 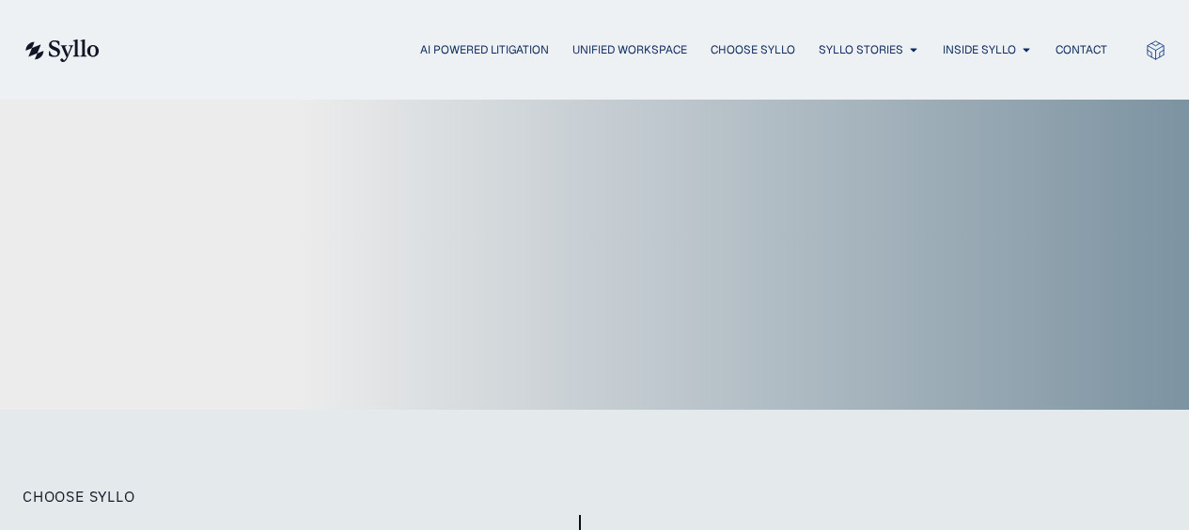 What do you see at coordinates (484, 50) in the screenshot?
I see `a: AI Powered Litigation` at bounding box center [484, 50].